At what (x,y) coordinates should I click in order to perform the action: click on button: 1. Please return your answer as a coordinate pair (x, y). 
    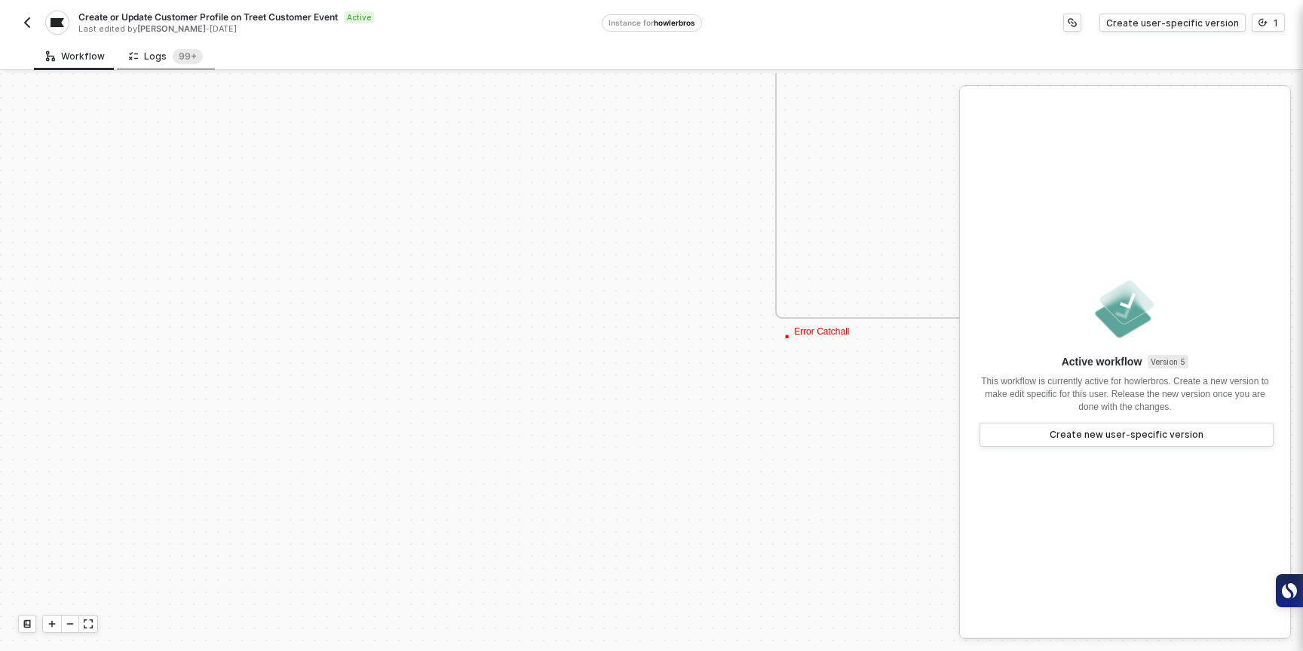
    Looking at the image, I should click on (1268, 23).